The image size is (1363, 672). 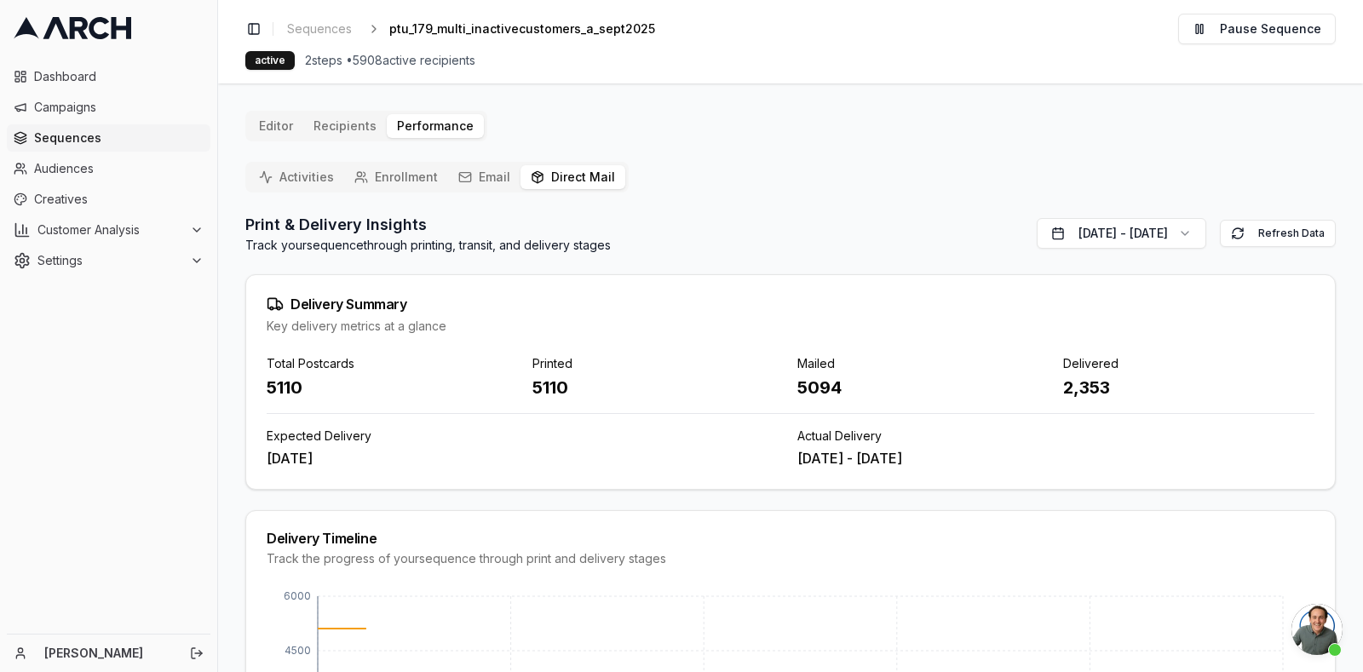 I want to click on span: Audiences, so click(x=118, y=169).